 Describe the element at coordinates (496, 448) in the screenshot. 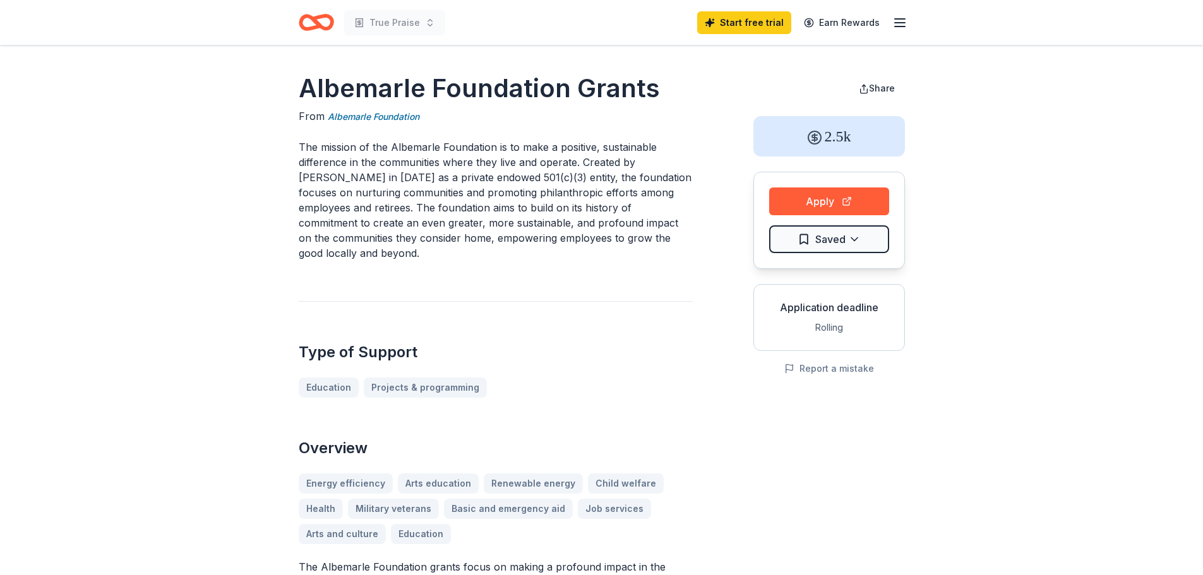

I see `h2: Overview` at that location.